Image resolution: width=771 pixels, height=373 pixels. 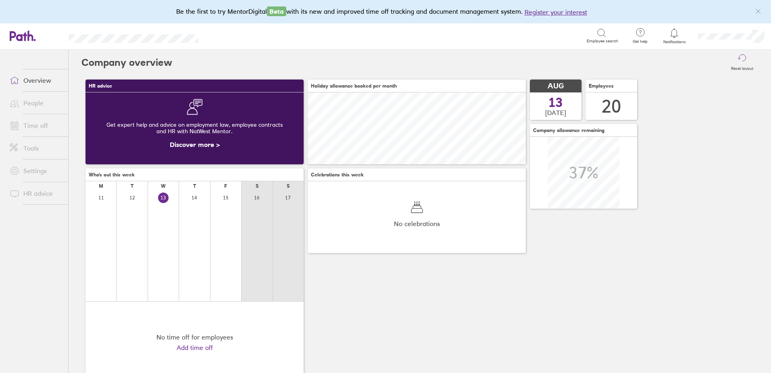 What do you see at coordinates (417, 223) in the screenshot?
I see `span: No celebrations` at bounding box center [417, 223].